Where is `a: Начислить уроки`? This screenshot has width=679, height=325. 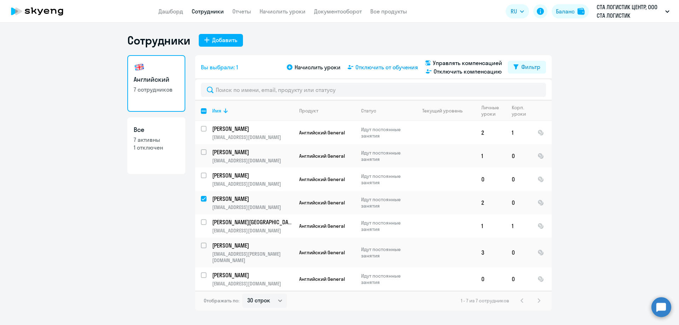 a: Начислить уроки is located at coordinates (283, 11).